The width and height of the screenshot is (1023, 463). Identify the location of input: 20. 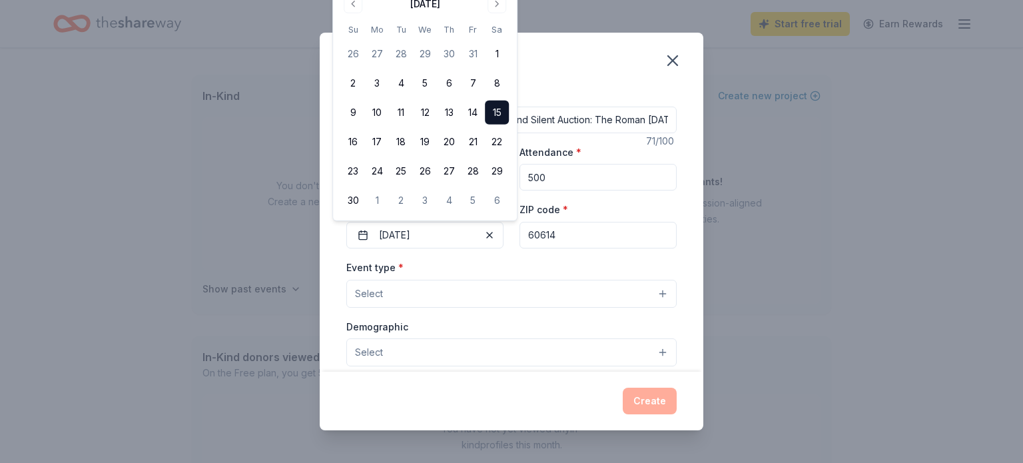
(598, 177).